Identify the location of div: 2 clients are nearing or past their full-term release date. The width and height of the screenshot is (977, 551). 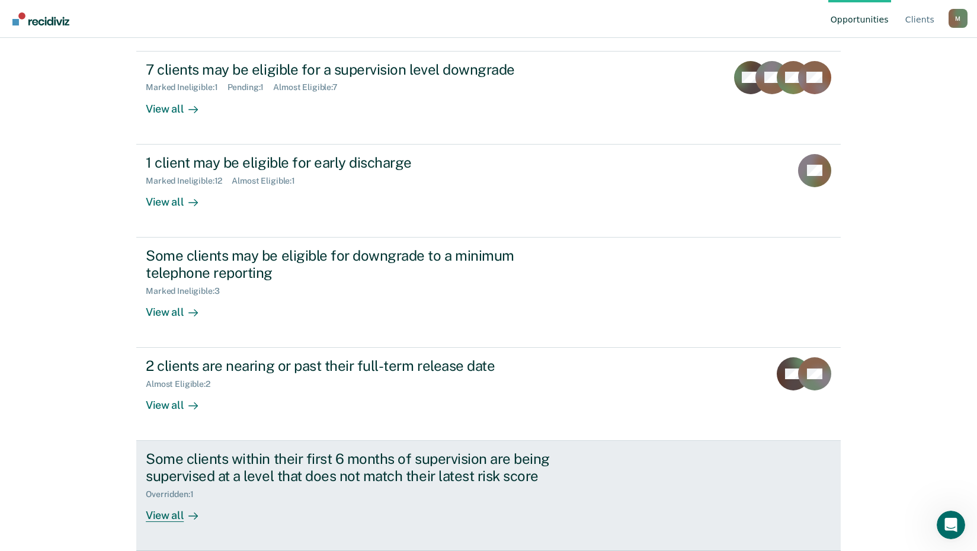
(354, 366).